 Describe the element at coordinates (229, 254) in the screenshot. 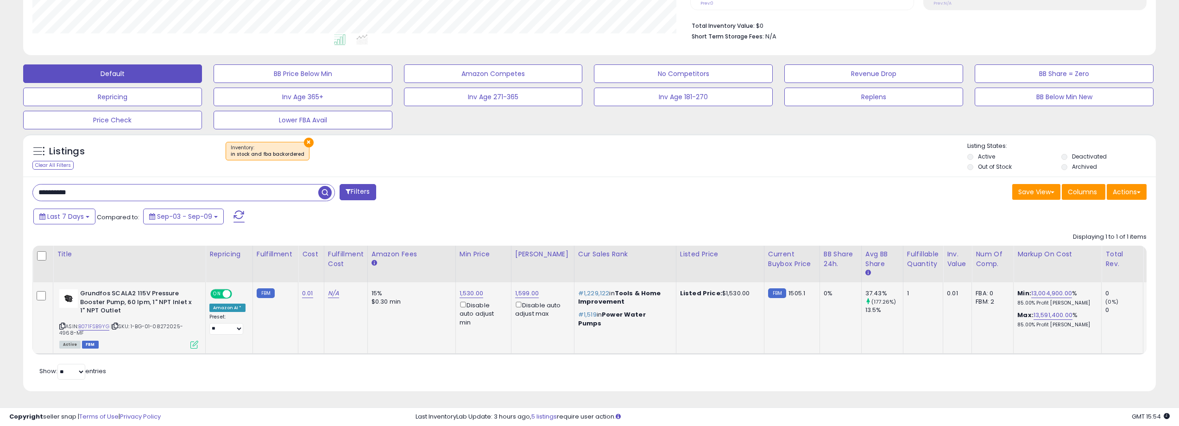

I see `div: Repricing` at that location.